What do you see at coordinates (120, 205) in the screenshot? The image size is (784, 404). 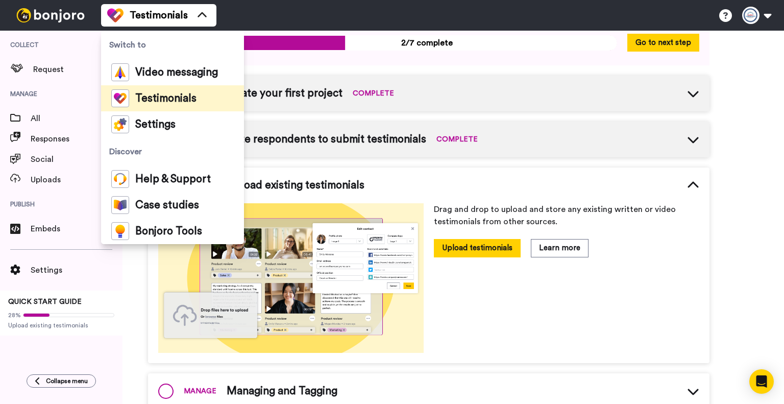 I see `img: case-study-colored.svg` at bounding box center [120, 205].